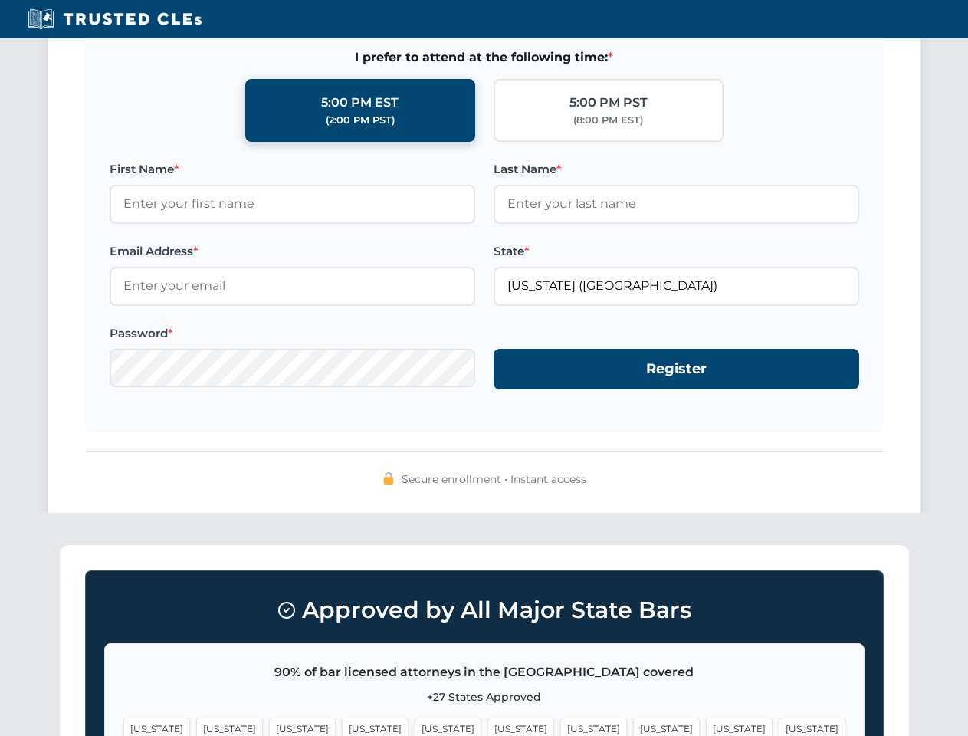 This screenshot has height=736, width=968. Describe the element at coordinates (292, 286) in the screenshot. I see `input: Enter your email` at that location.